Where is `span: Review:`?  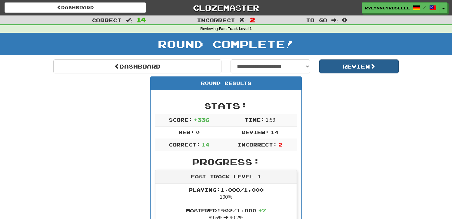
span: Review: is located at coordinates (255, 132).